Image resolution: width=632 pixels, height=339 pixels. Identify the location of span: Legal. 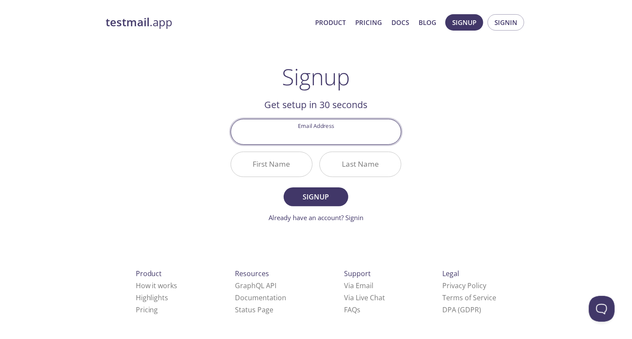
(450, 274).